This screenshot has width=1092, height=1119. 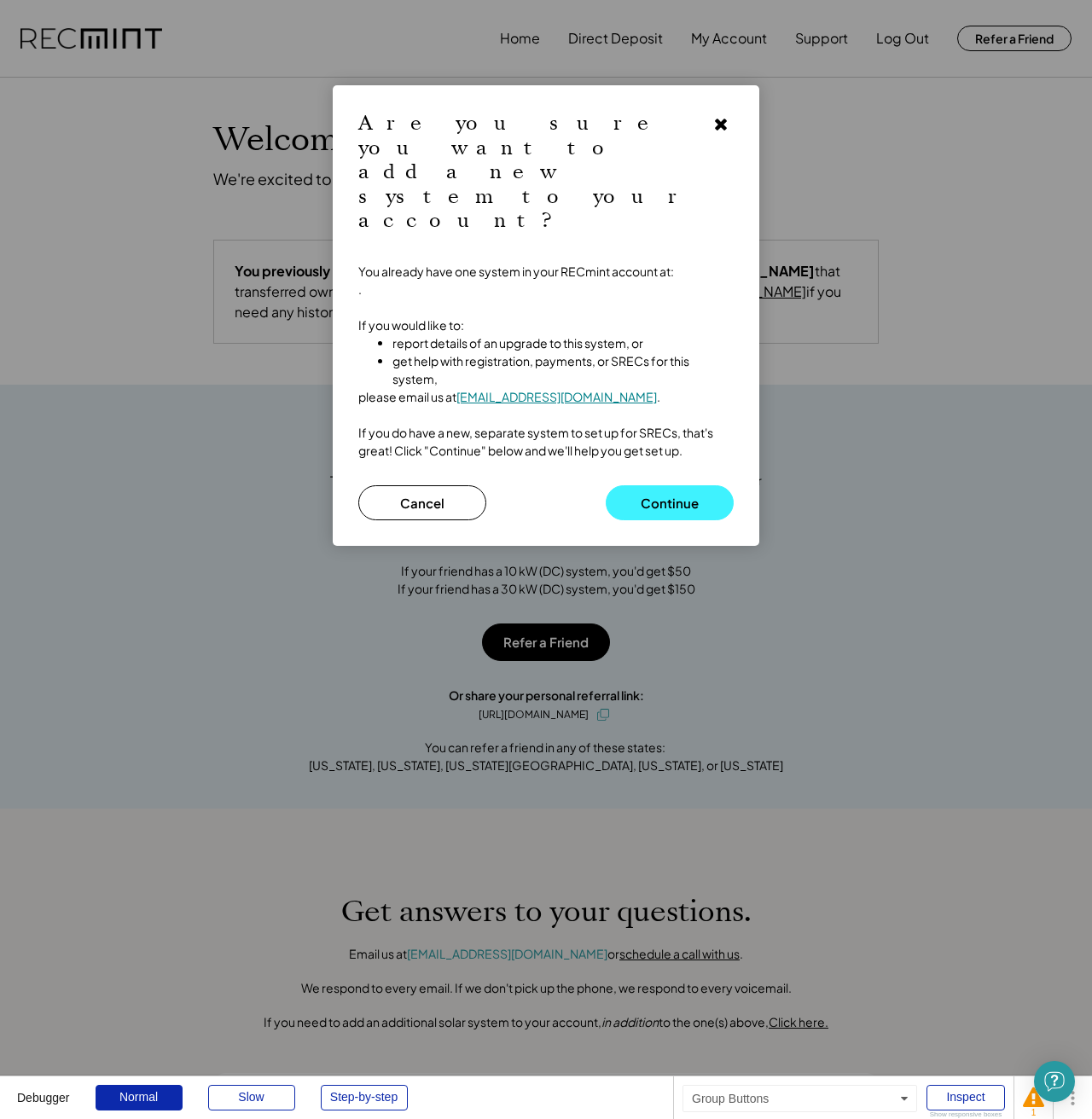 I want to click on div: Open Intercom Messenger, so click(x=1054, y=1081).